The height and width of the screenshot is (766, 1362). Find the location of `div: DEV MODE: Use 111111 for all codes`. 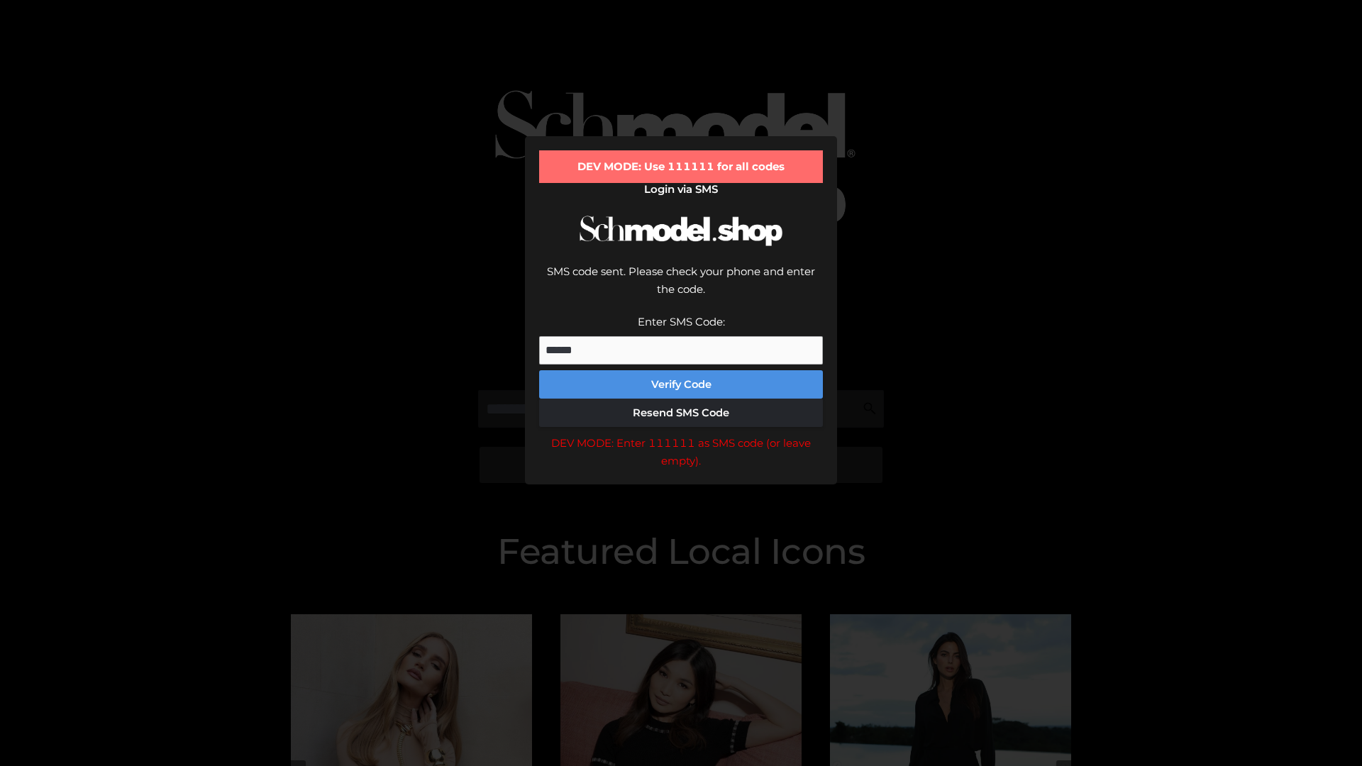

div: DEV MODE: Use 111111 for all codes is located at coordinates (681, 167).